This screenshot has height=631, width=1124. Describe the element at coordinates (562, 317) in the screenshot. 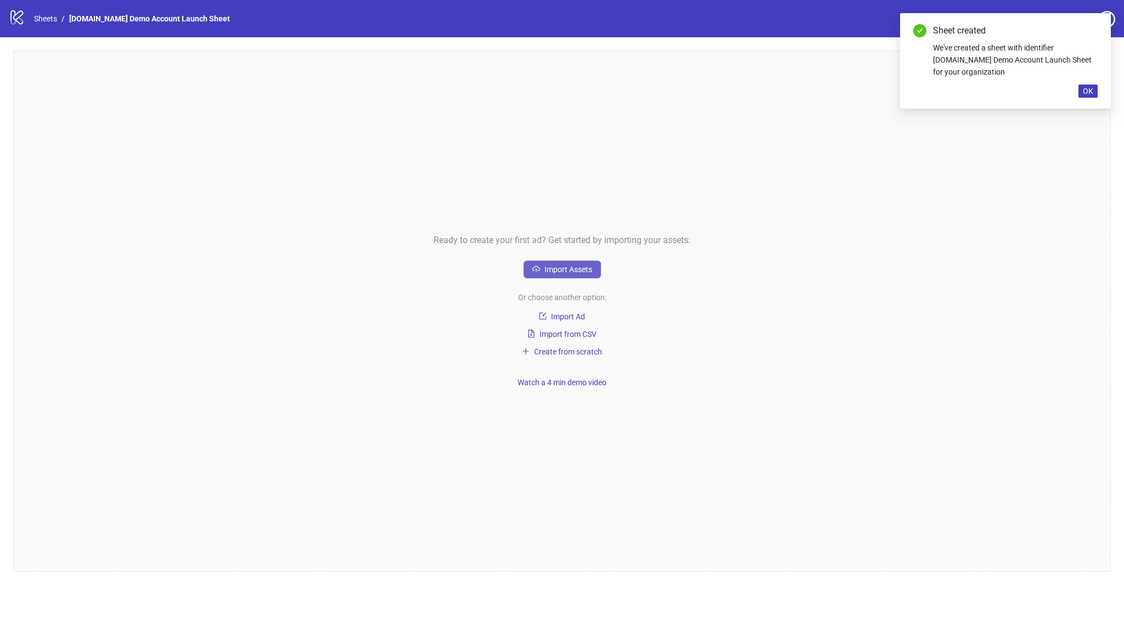

I see `button: Import Ad` at that location.